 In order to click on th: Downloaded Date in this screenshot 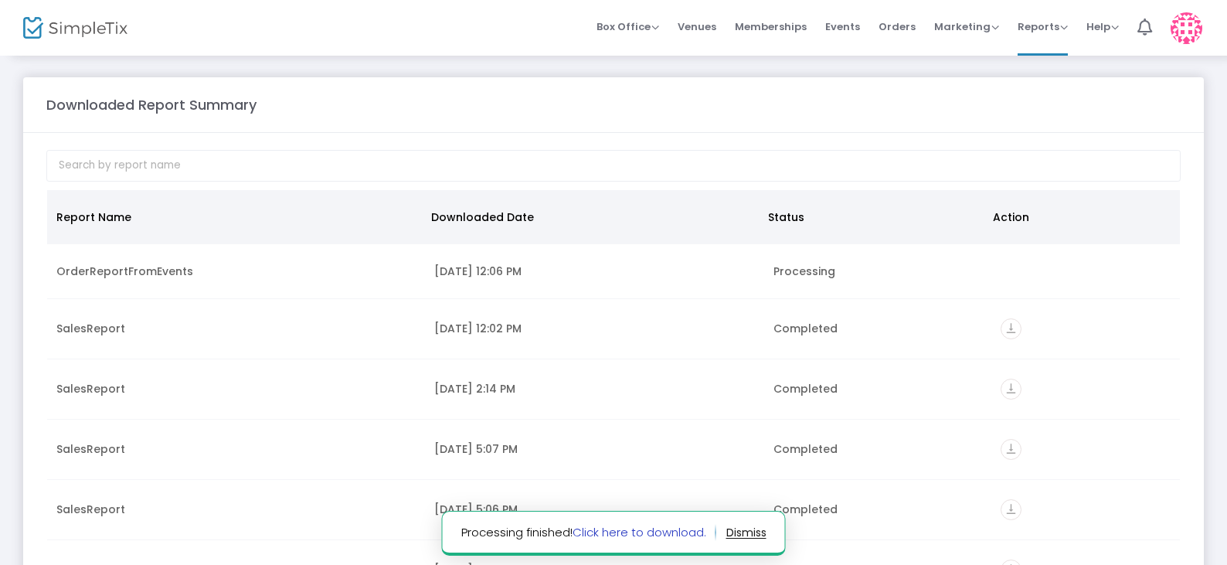, I will do `click(590, 217)`.